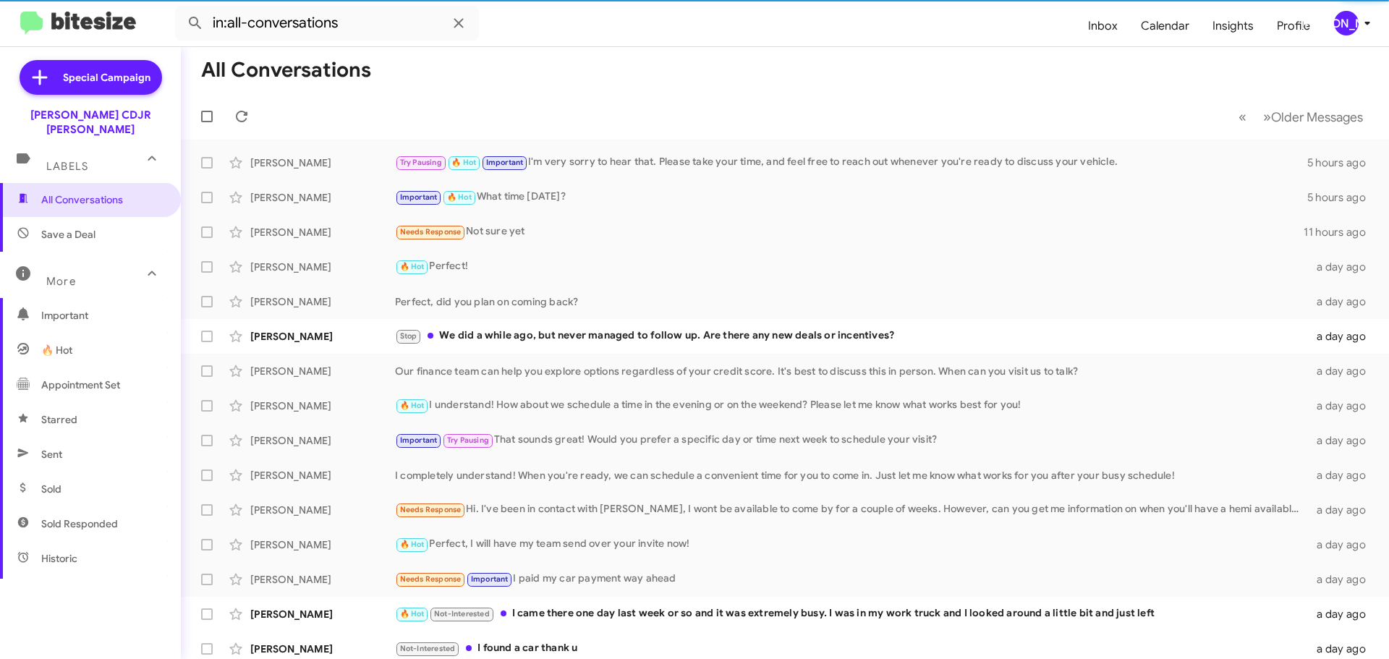  Describe the element at coordinates (852, 440) in the screenshot. I see `div: That sounds great! Would you prefer a specific day or time next week to schedule your visit?` at that location.